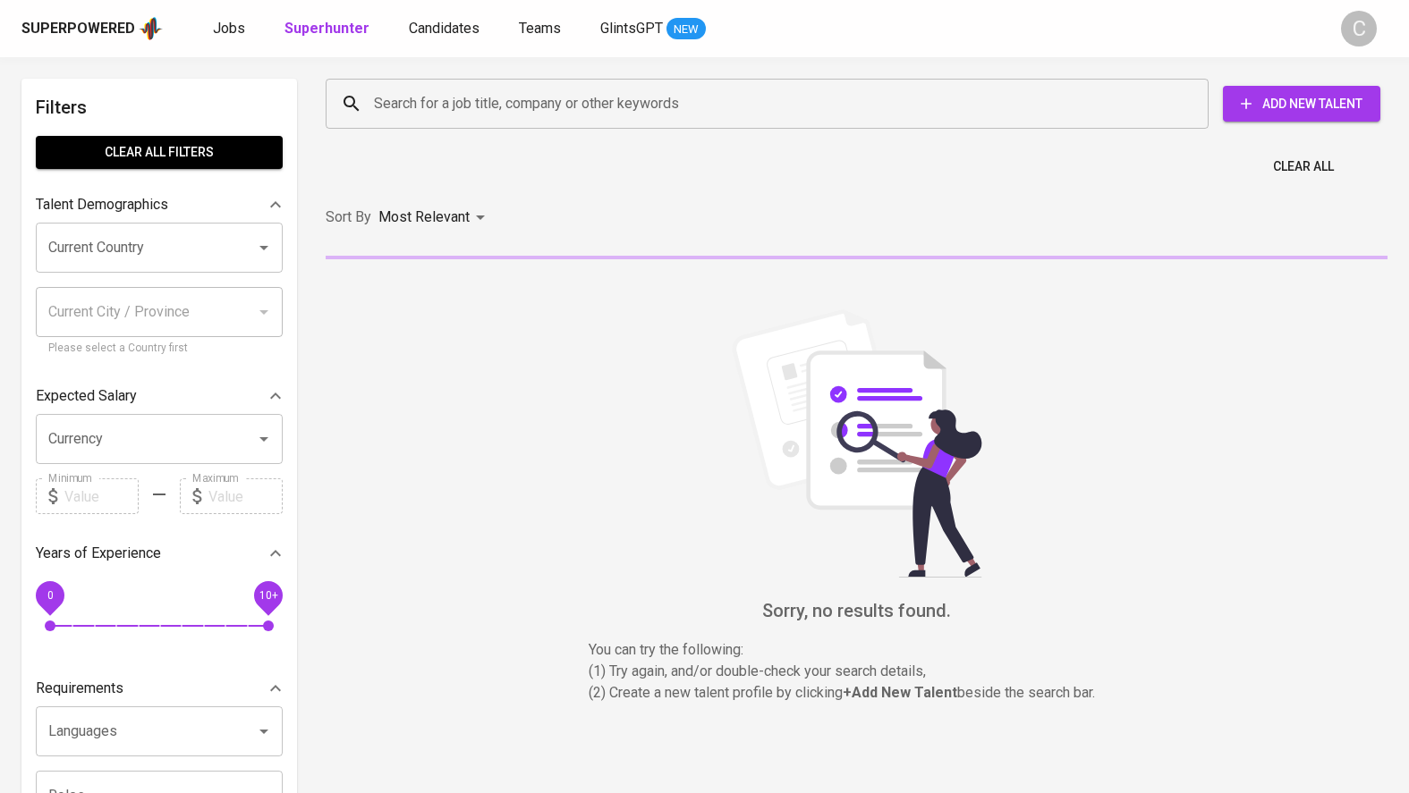  What do you see at coordinates (231, 29) in the screenshot?
I see `a: Jobs` at bounding box center [231, 29].